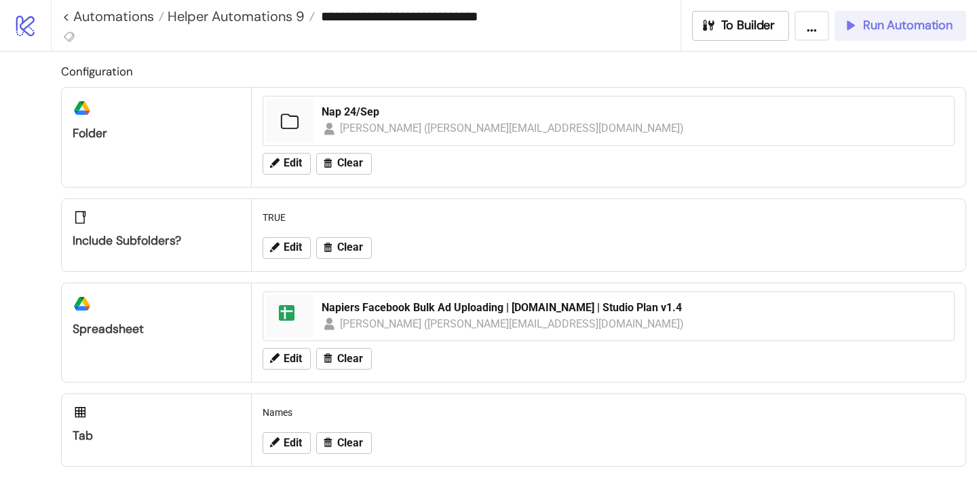 The image size is (977, 477). Describe the element at coordinates (908, 25) in the screenshot. I see `span: Run Automation` at that location.